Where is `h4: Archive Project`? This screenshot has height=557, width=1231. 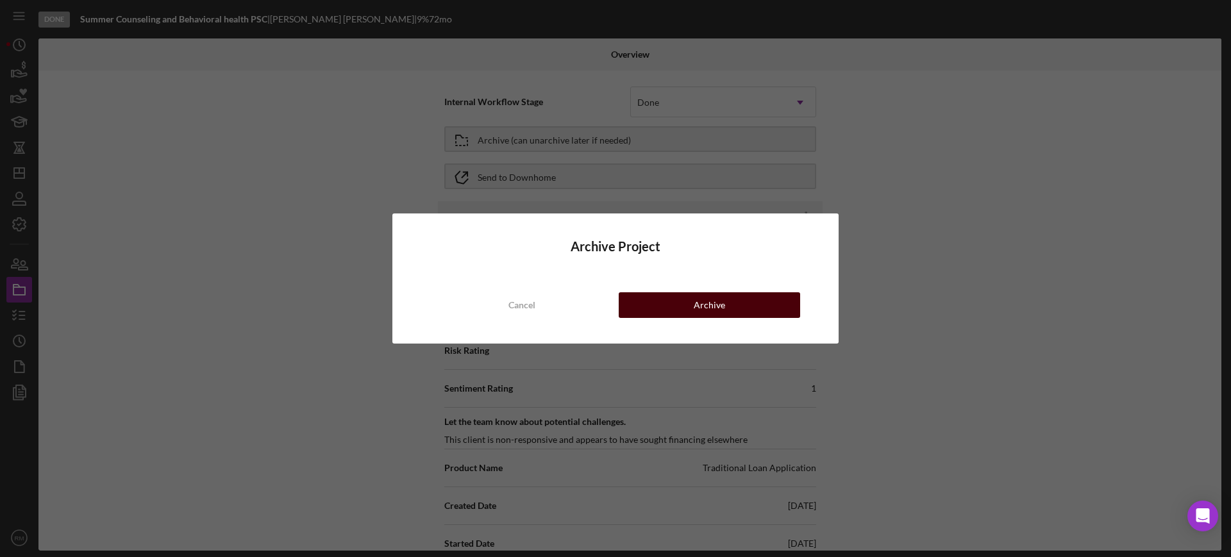 h4: Archive Project is located at coordinates (616, 246).